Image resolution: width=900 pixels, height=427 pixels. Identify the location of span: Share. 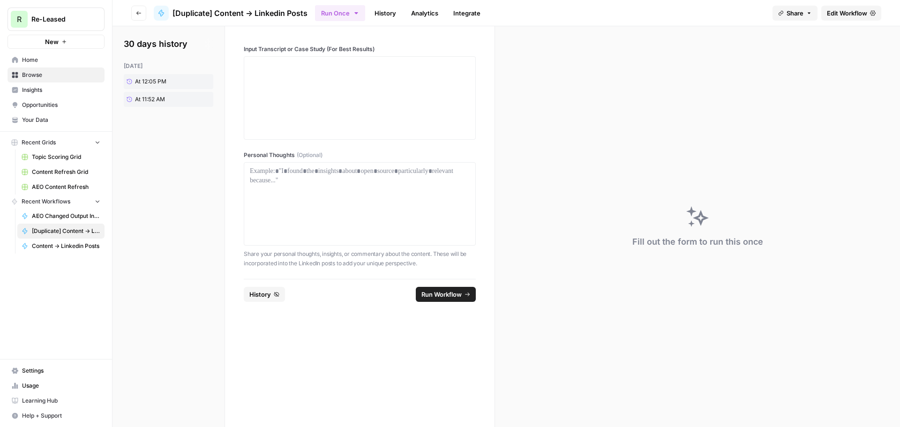
(795, 13).